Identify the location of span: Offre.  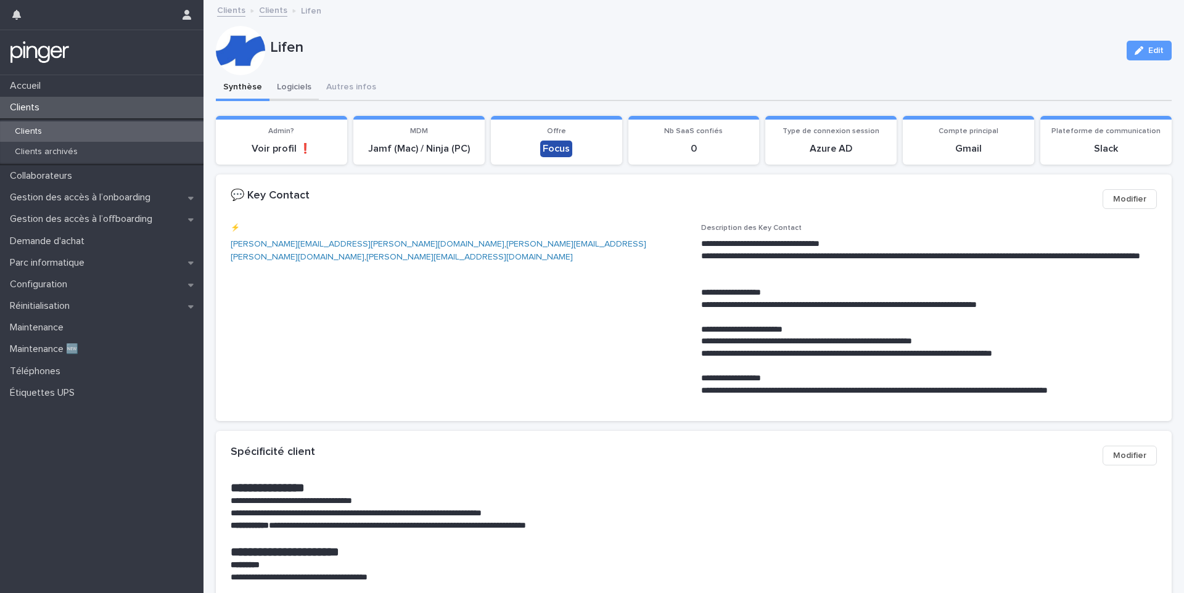
(556, 131).